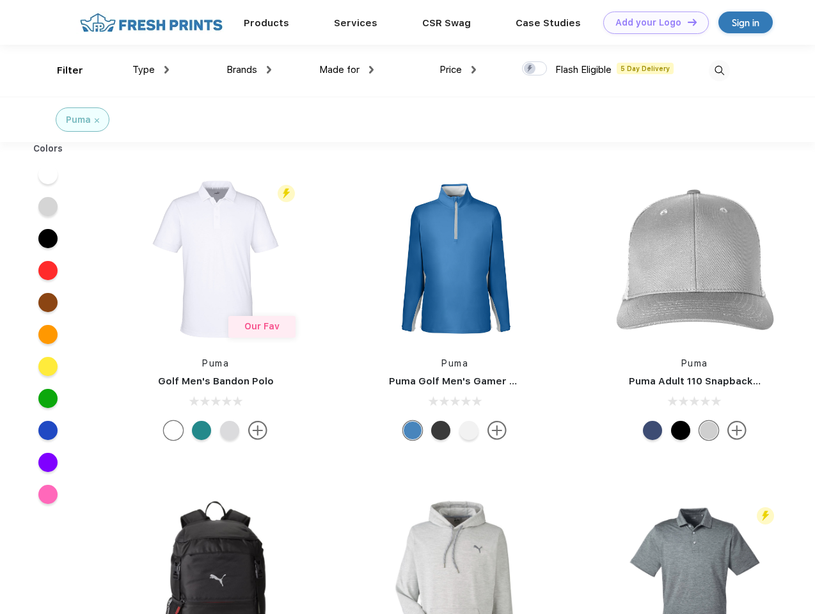 The width and height of the screenshot is (815, 614). I want to click on span: Type, so click(143, 70).